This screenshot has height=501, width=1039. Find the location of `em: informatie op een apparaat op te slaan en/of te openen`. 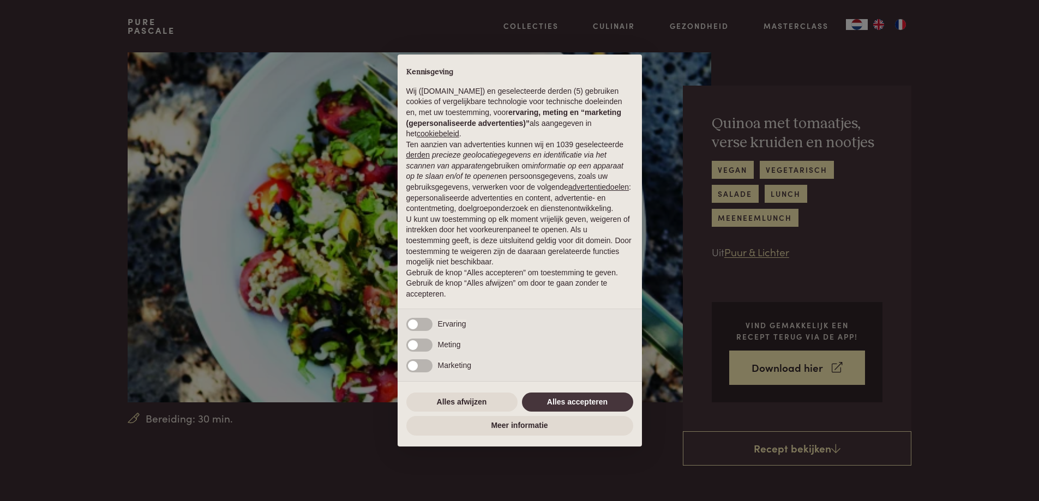

em: informatie op een apparaat op te slaan en/of te openen is located at coordinates (515, 171).